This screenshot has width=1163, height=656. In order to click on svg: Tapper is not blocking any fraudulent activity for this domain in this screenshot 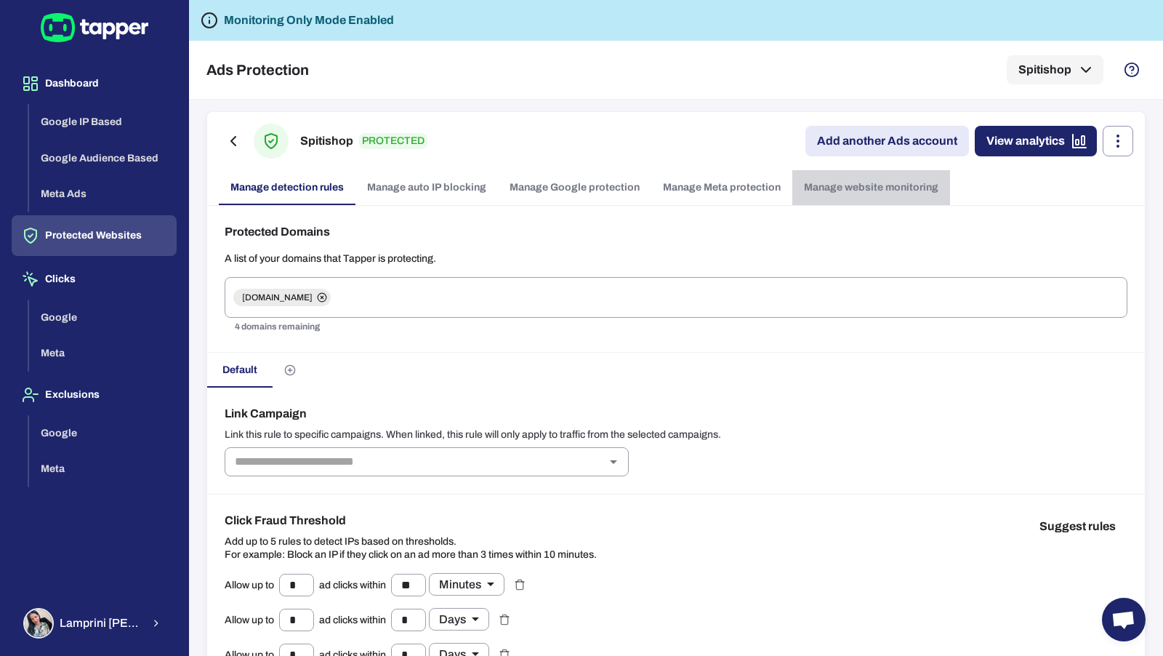, I will do `click(209, 20)`.